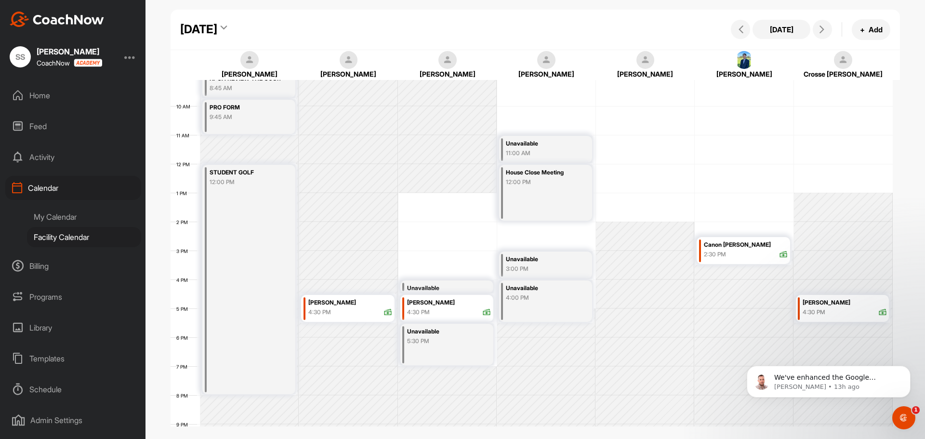 This screenshot has height=439, width=925. Describe the element at coordinates (73, 157) in the screenshot. I see `div: Activity` at that location.